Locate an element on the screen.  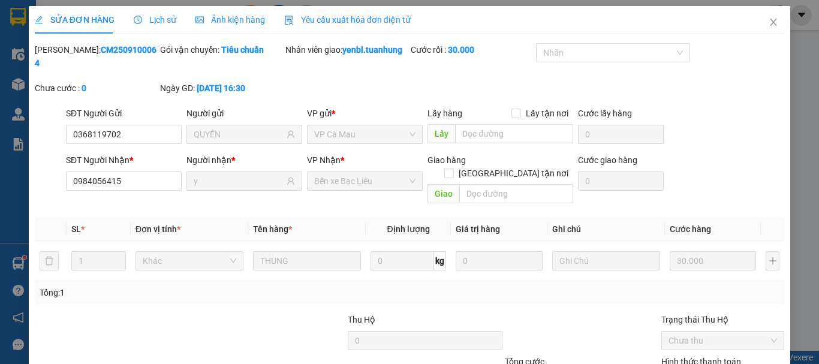
b: Tiêu chuẩn is located at coordinates (242, 50).